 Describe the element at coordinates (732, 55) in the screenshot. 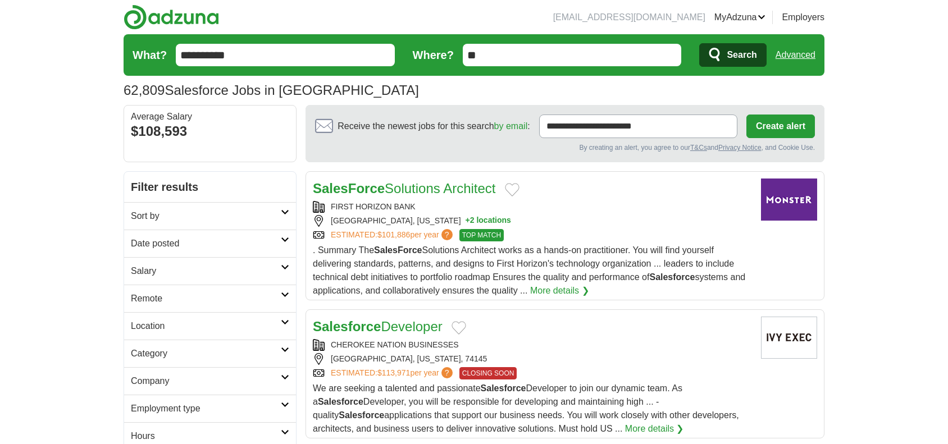

I see `button: Search` at that location.